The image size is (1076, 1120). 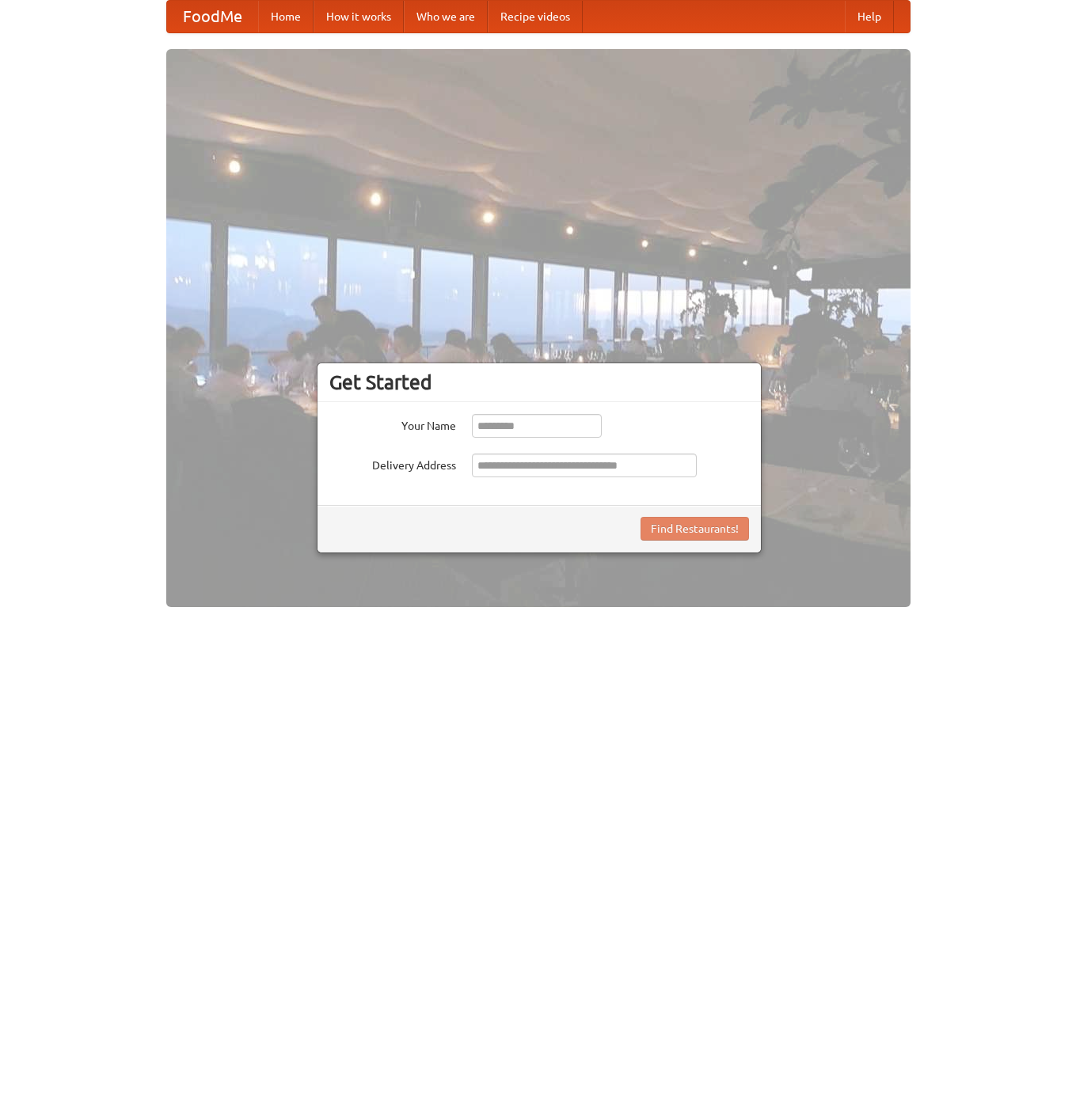 What do you see at coordinates (285, 17) in the screenshot?
I see `a: Home` at bounding box center [285, 17].